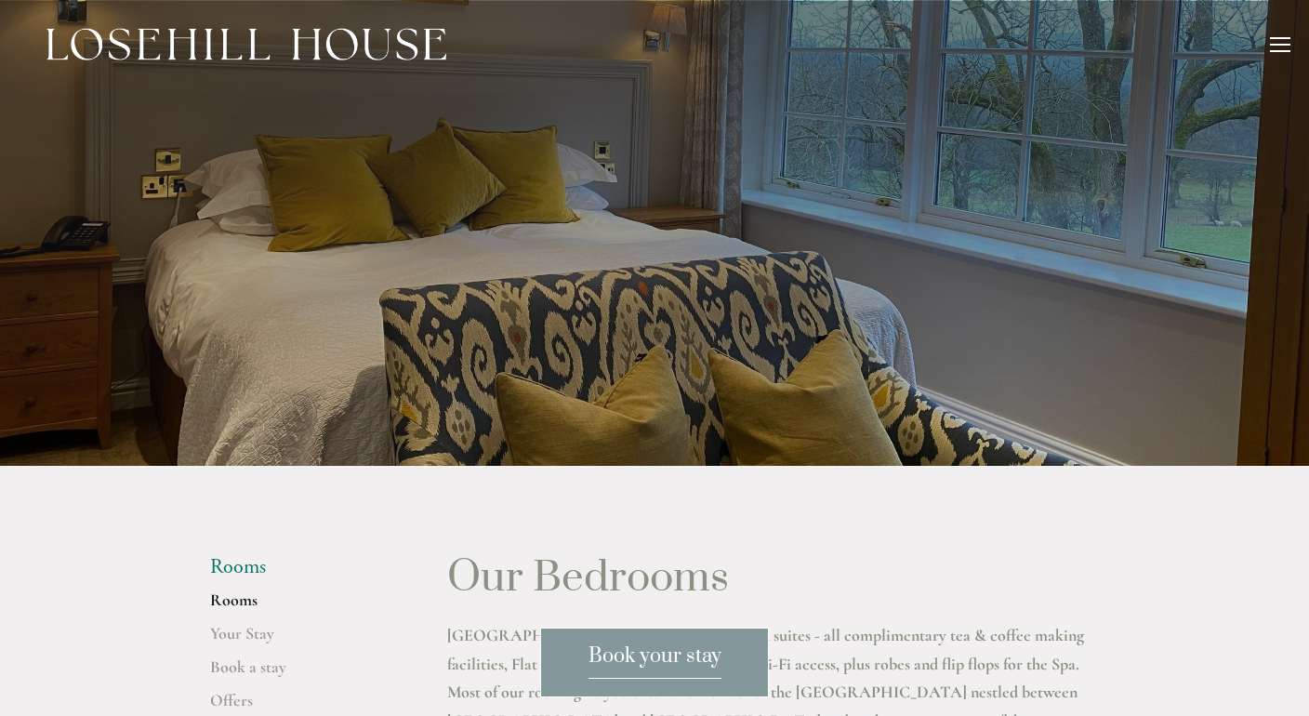 Image resolution: width=1309 pixels, height=716 pixels. What do you see at coordinates (298, 606) in the screenshot?
I see `a: Rooms` at bounding box center [298, 606].